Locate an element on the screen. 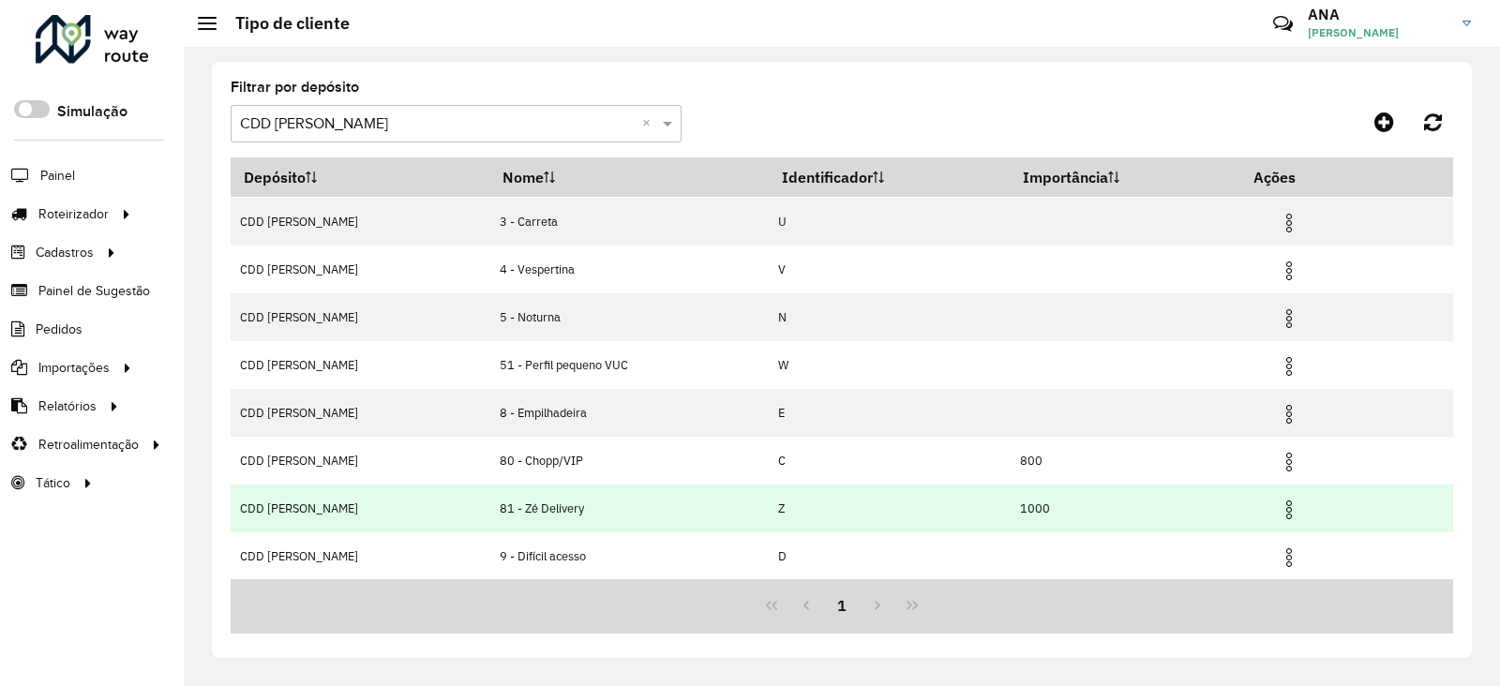 Image resolution: width=1500 pixels, height=686 pixels. h2: Tipo de cliente is located at coordinates (283, 23).